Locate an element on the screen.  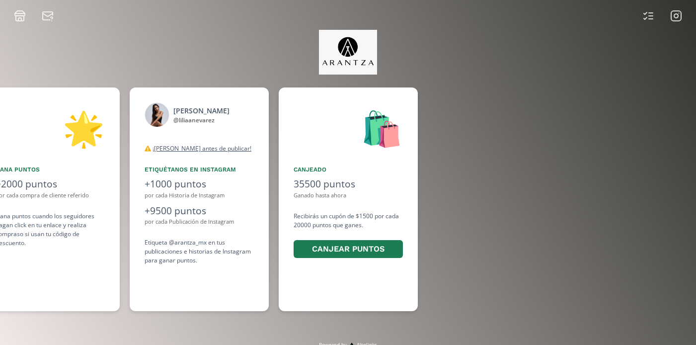
div: Recibirás un cupón de $1500 por cada 20000 puntos que ganes. is located at coordinates (348, 235).